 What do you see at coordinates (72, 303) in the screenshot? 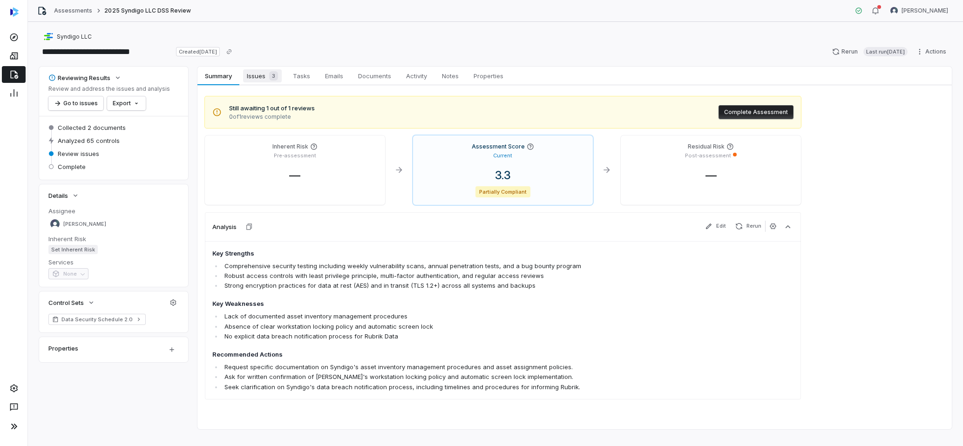
I see `button: Control Sets` at bounding box center [72, 303].